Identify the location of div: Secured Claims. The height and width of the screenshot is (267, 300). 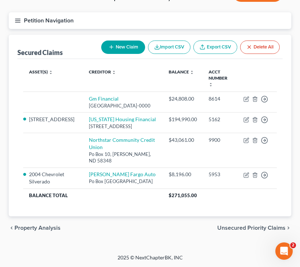
(40, 53).